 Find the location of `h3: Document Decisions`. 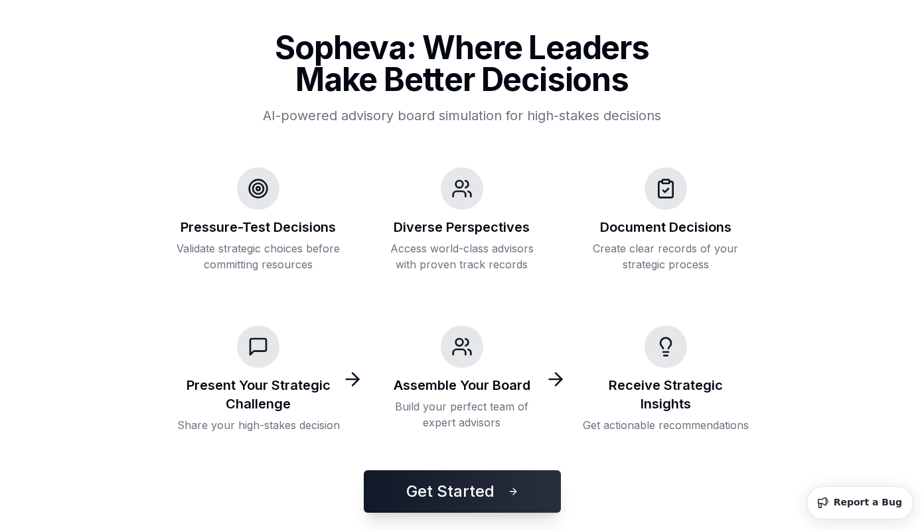

h3: Document Decisions is located at coordinates (666, 227).